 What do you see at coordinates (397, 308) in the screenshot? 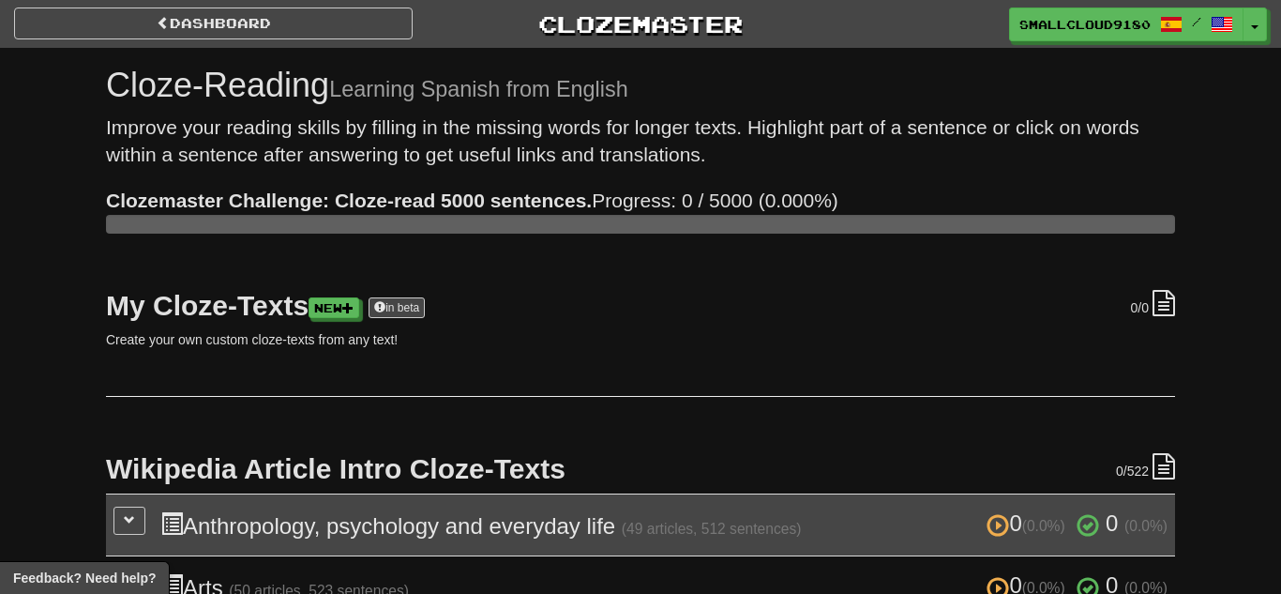
I see `a: in beta` at bounding box center [397, 308].